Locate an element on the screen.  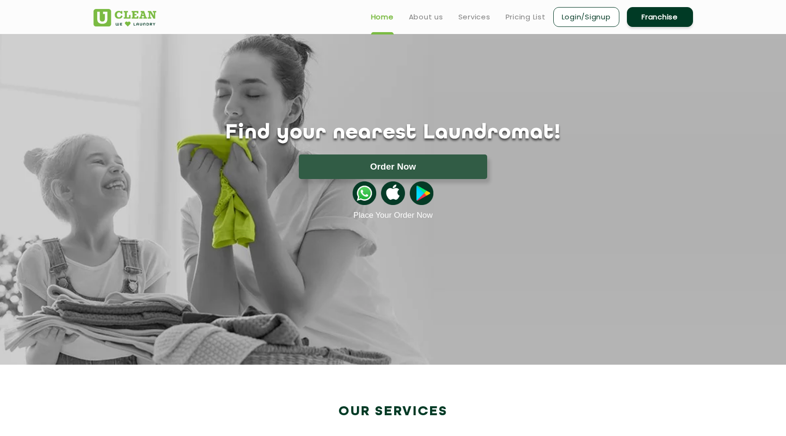
a: About us is located at coordinates (426, 17).